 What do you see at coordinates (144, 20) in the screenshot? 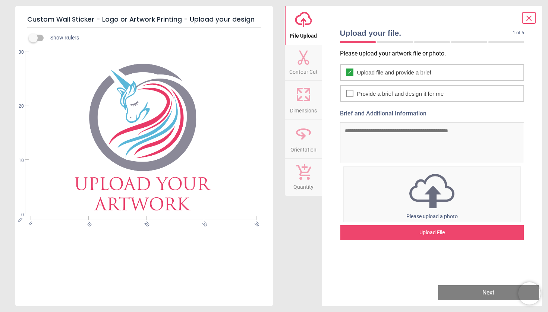
I see `h5: Custom Wall Sticker - Logo or Artwork Printing - Upload your design` at bounding box center [144, 20].